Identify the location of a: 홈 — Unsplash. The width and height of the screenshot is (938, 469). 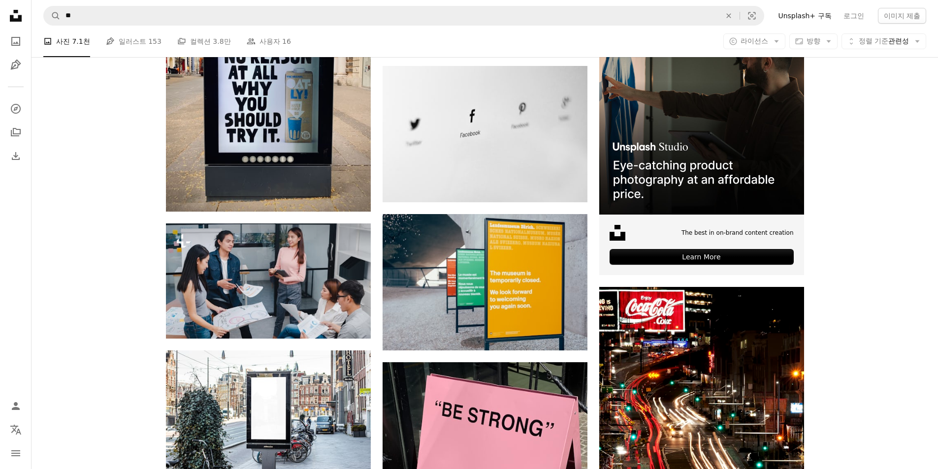
(16, 17).